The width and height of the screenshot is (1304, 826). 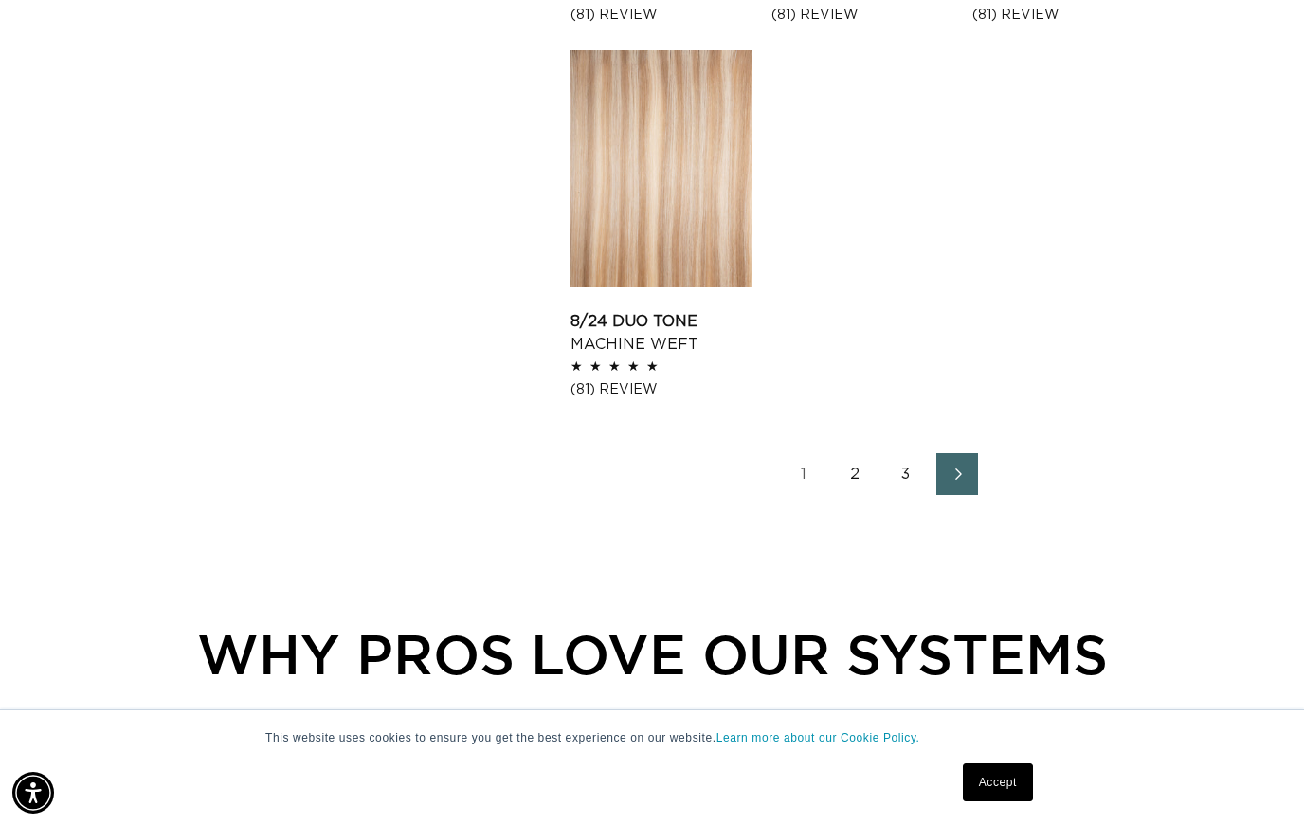 What do you see at coordinates (652, 653) in the screenshot?
I see `div: WHY PROS LOVE OUR SYSTEMS` at bounding box center [652, 653].